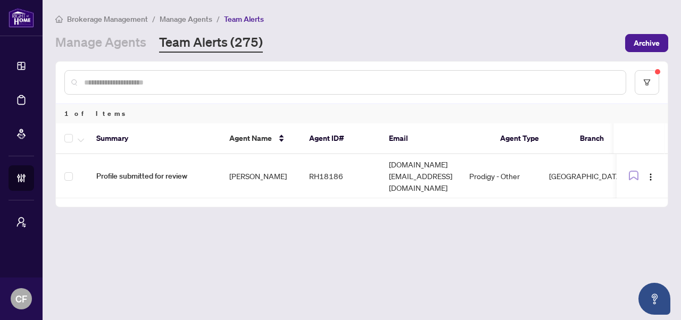  I want to click on th: Agent ID#, so click(341, 139).